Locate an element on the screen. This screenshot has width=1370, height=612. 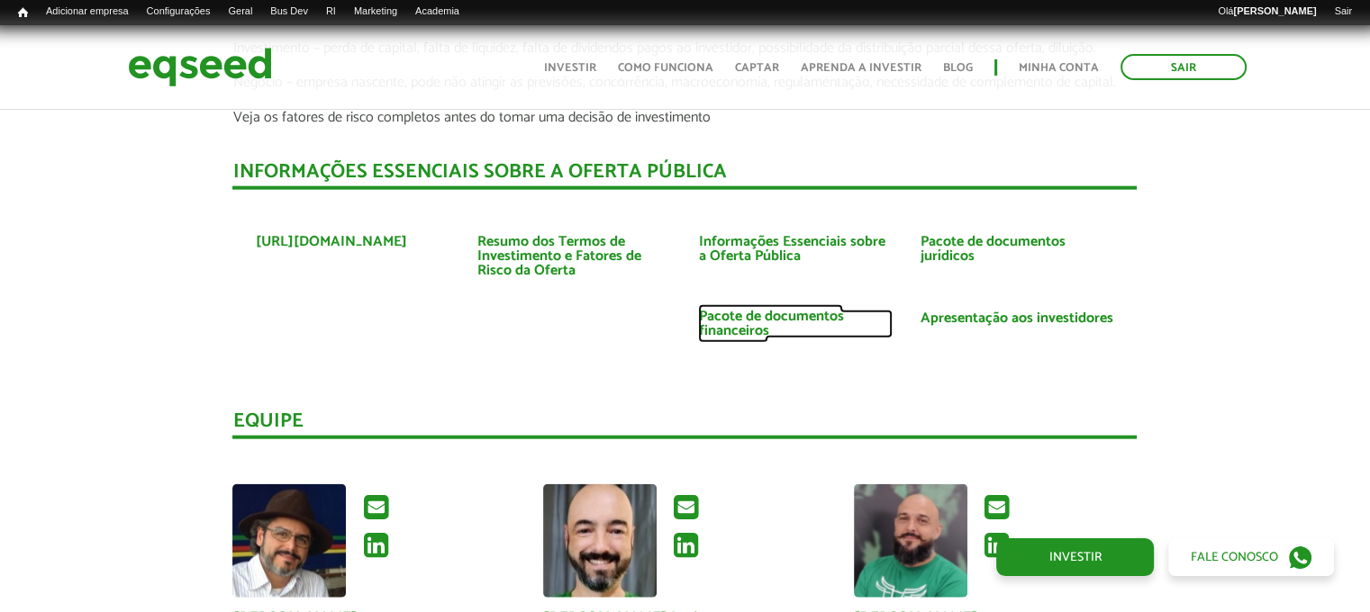
img: Foto de Sérgio Hilton Berlotto Junior is located at coordinates (600, 541).